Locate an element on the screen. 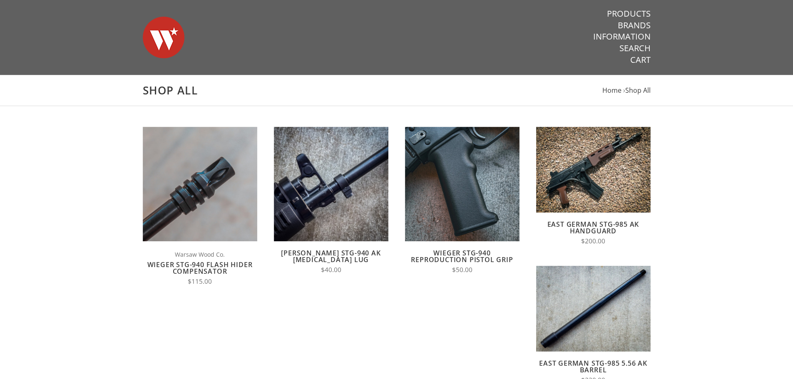 Image resolution: width=793 pixels, height=379 pixels. a: Wieger STG-940 Flash Hider Compensator is located at coordinates (200, 268).